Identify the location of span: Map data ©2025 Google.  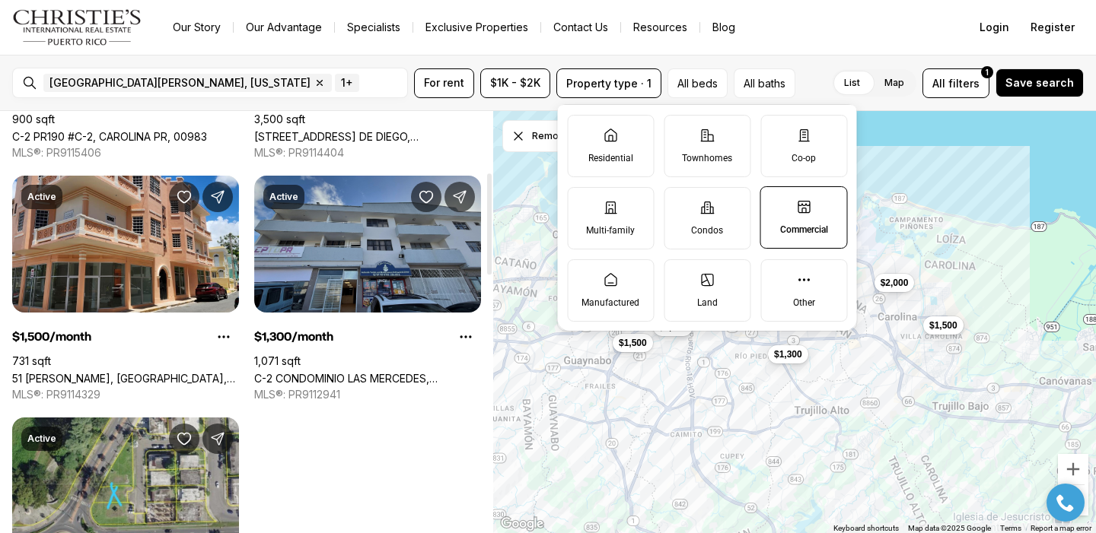
(949, 528).